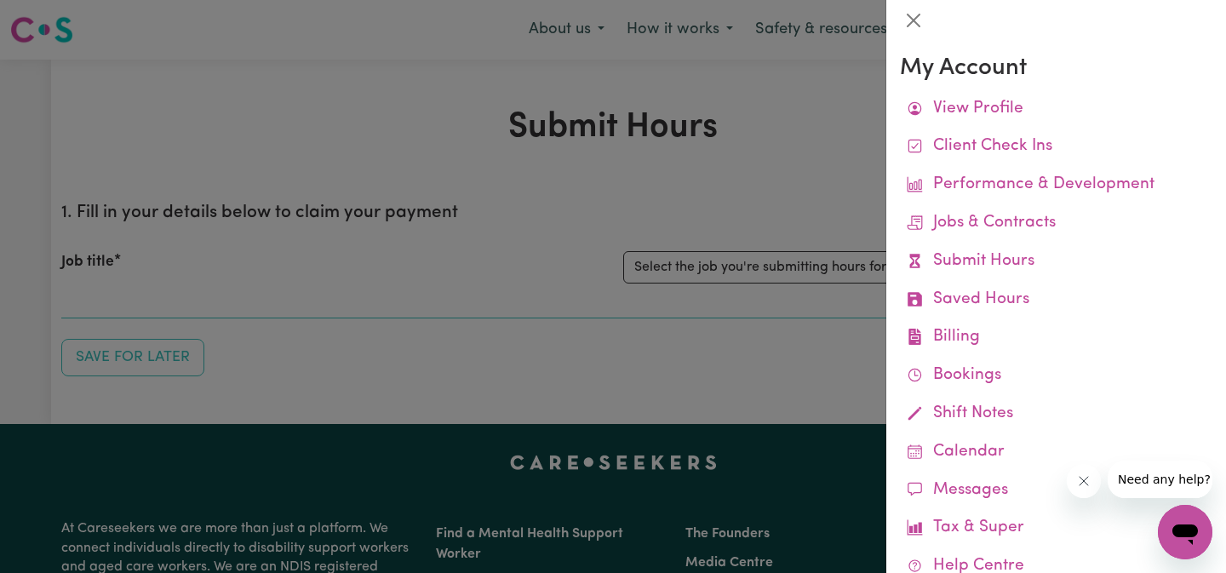  I want to click on a: Calendar, so click(1055, 452).